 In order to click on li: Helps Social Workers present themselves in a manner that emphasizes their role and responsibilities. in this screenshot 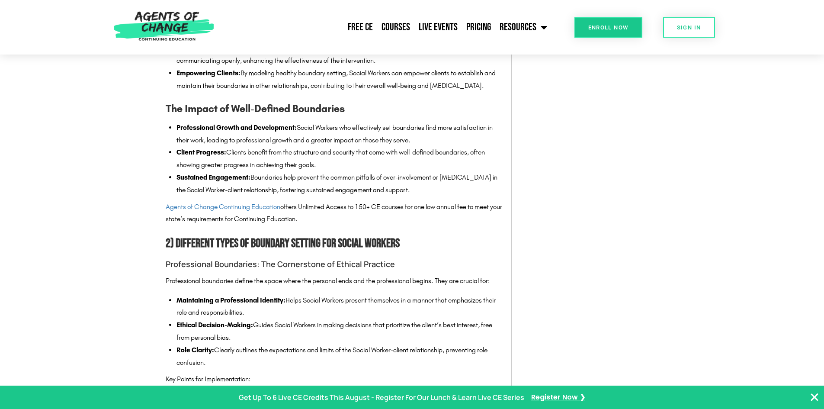, I will do `click(339, 307)`.